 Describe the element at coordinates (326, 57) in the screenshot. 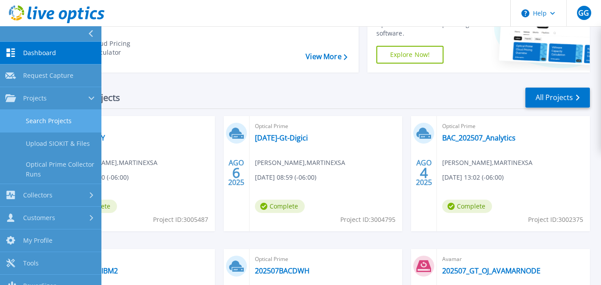

I see `a: View More` at that location.